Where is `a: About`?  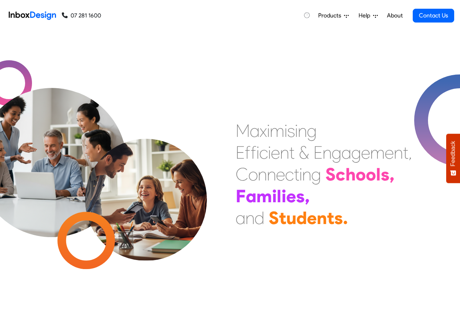
a: About is located at coordinates (394, 16).